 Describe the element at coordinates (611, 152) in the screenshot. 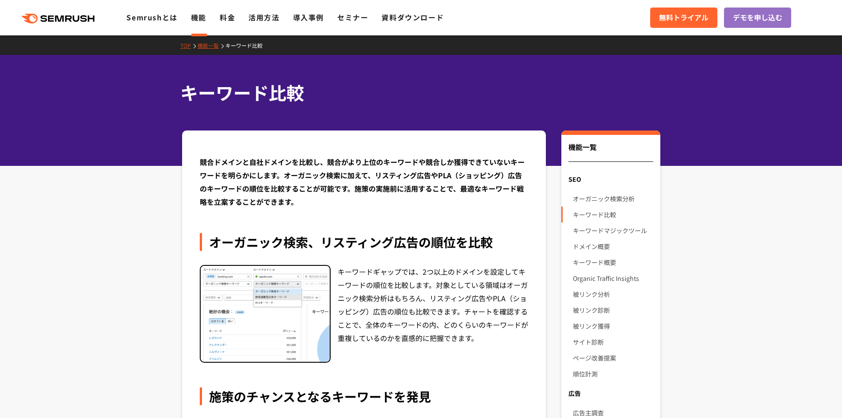

I see `div: 機能一覧` at that location.